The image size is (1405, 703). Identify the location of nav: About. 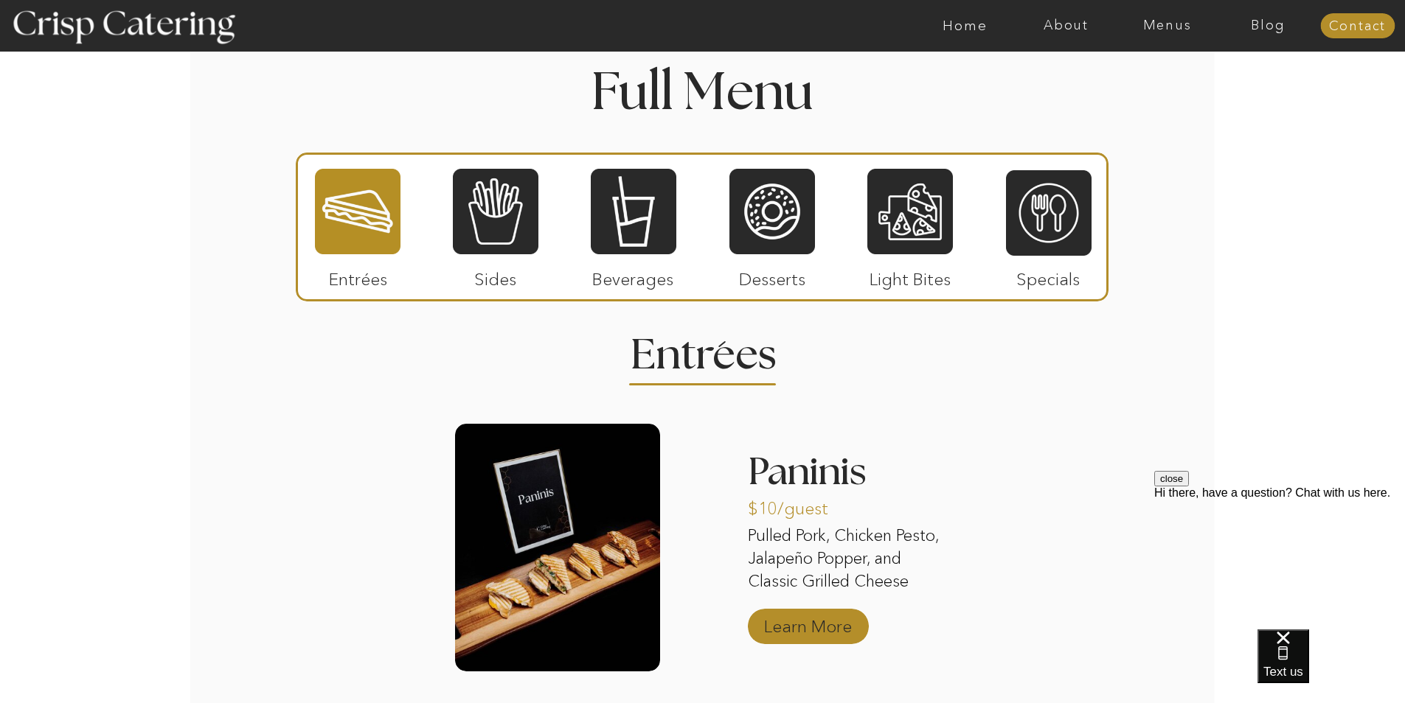
(1066, 26).